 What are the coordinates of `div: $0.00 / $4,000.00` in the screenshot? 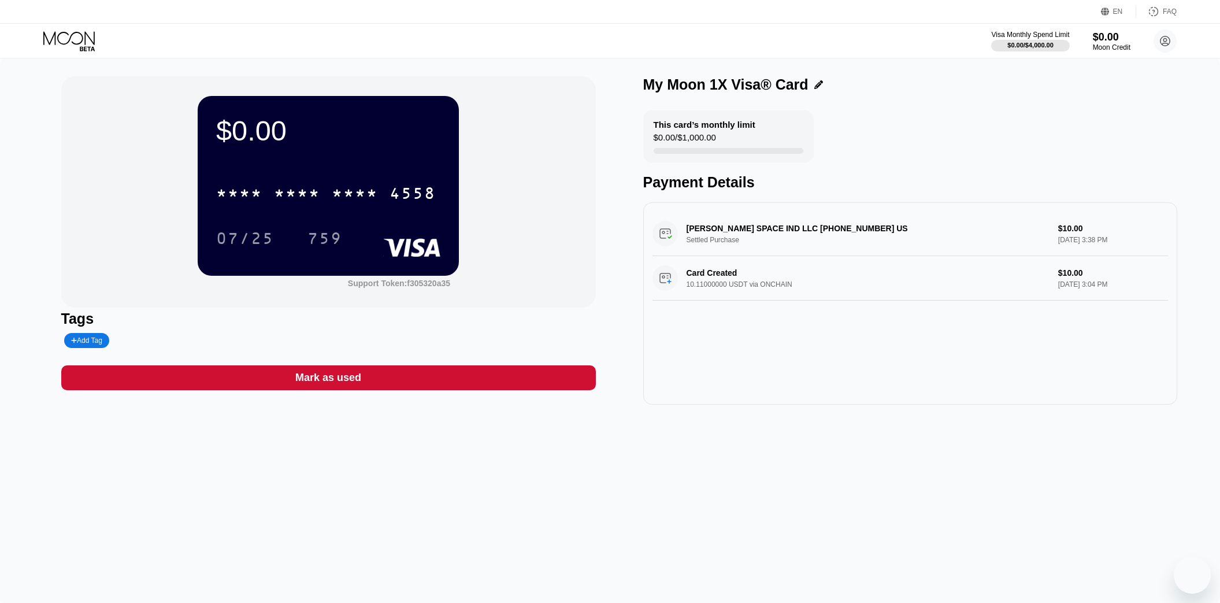 It's located at (1031, 45).